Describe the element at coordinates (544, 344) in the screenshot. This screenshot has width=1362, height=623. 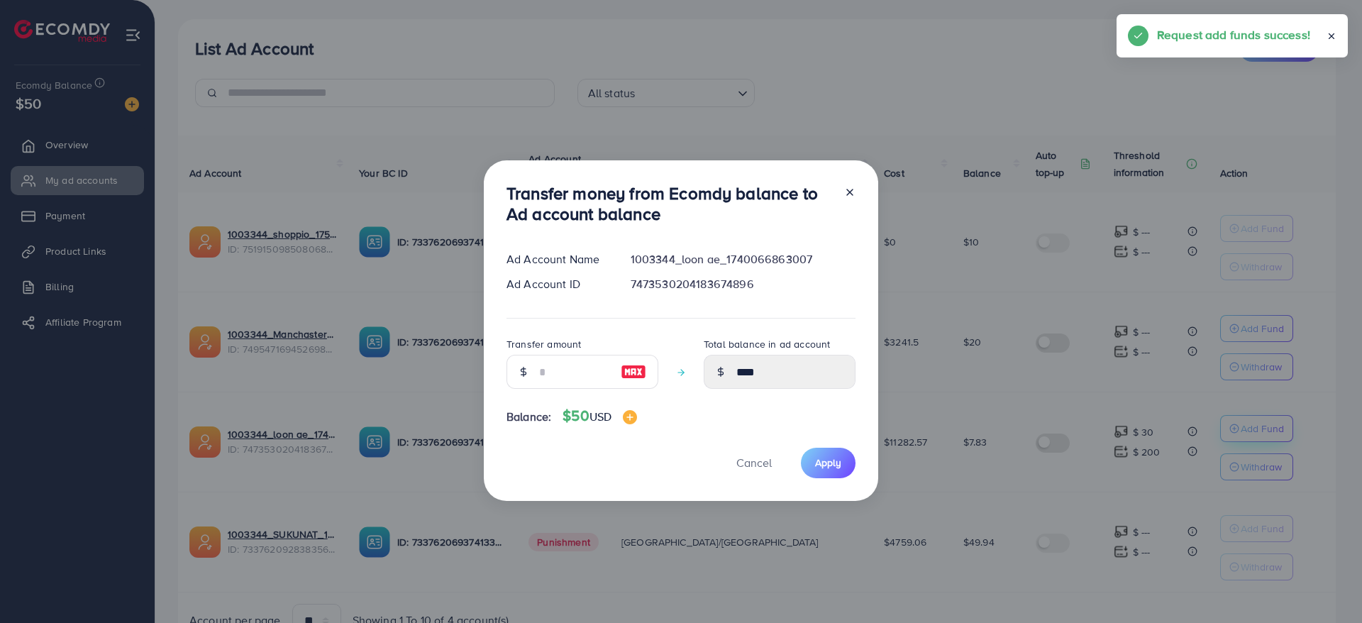
I see `label: Transfer amount` at that location.